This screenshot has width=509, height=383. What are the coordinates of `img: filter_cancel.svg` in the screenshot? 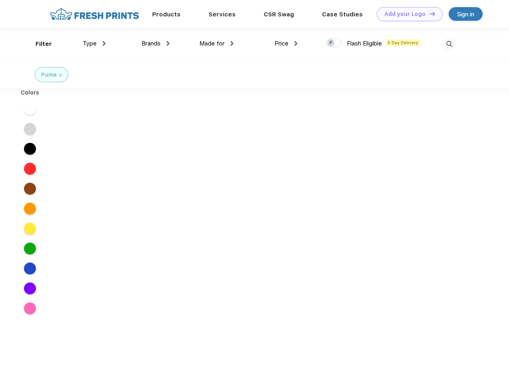 It's located at (60, 75).